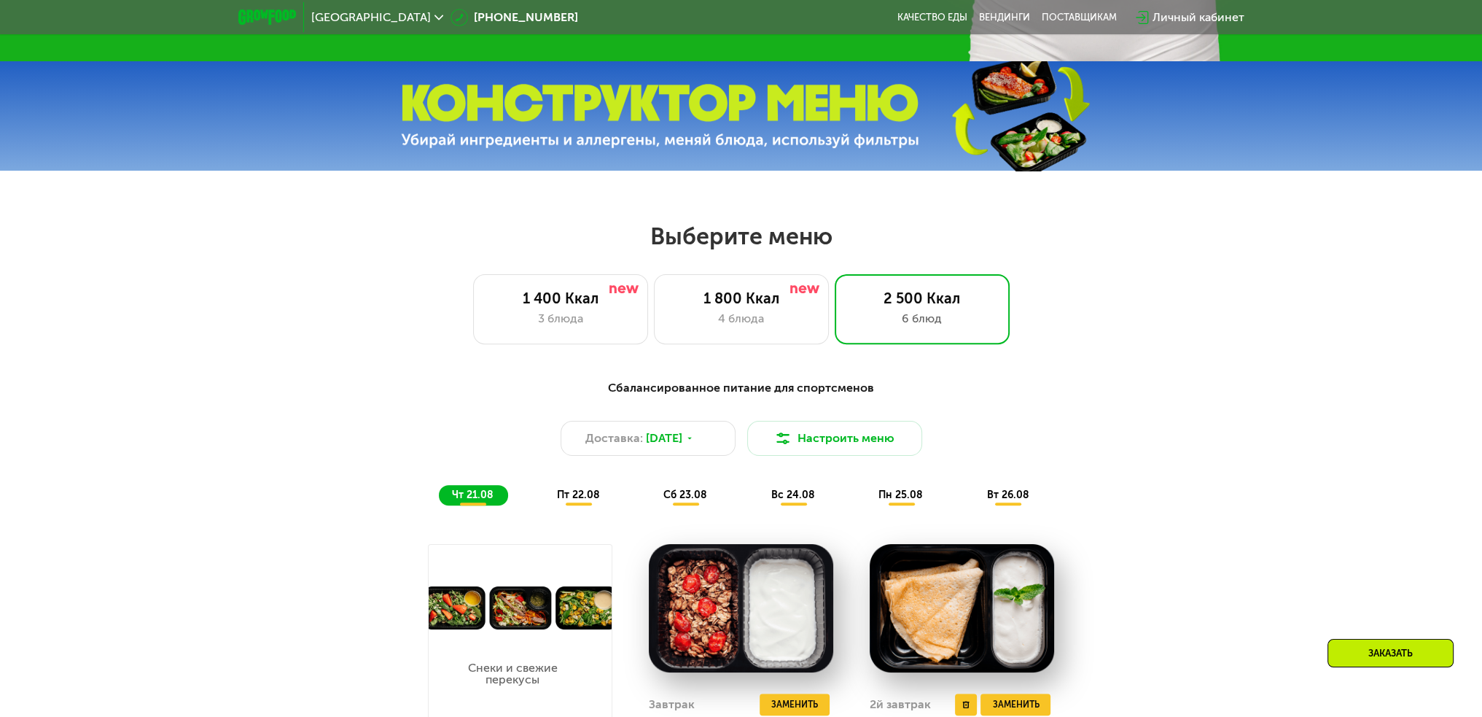  I want to click on div: 2й завтрак, so click(900, 704).